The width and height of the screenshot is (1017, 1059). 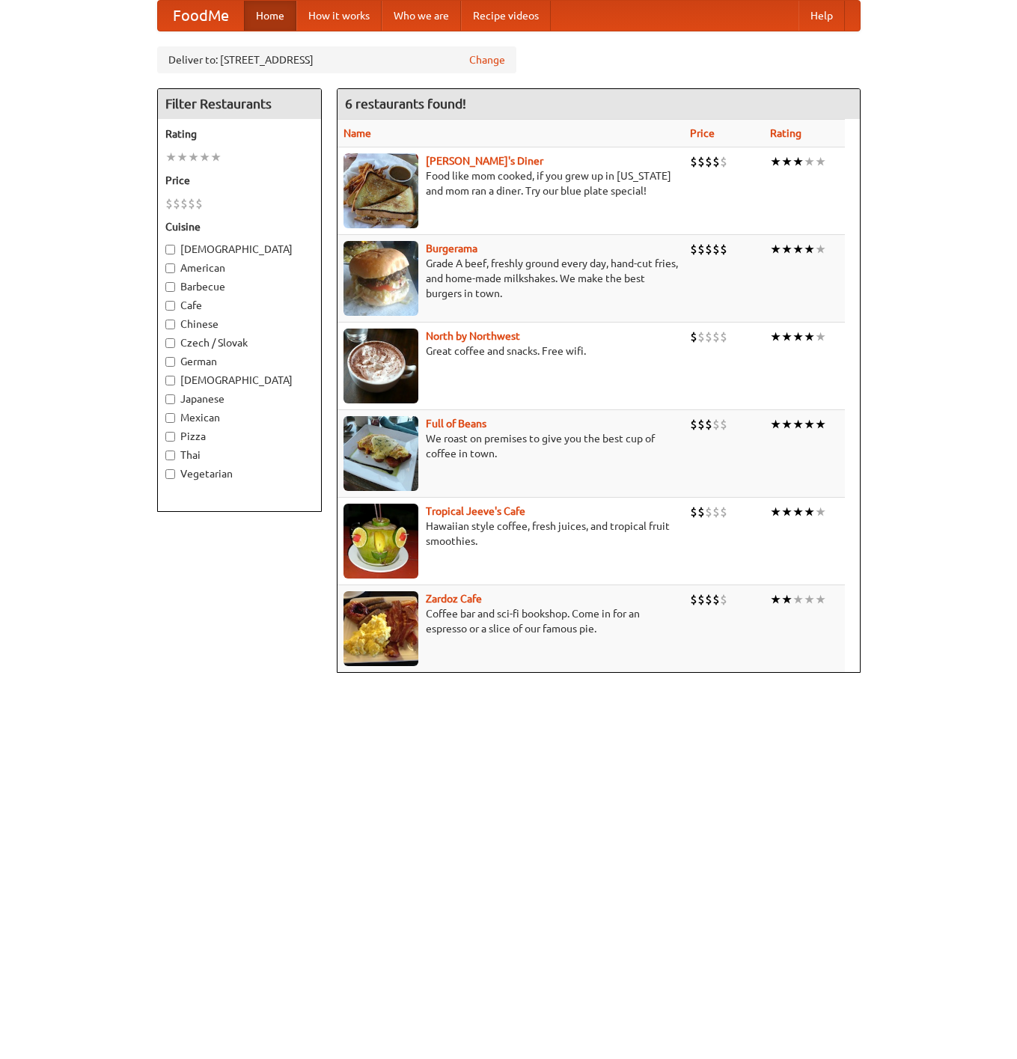 What do you see at coordinates (240, 361) in the screenshot?
I see `label: German` at bounding box center [240, 361].